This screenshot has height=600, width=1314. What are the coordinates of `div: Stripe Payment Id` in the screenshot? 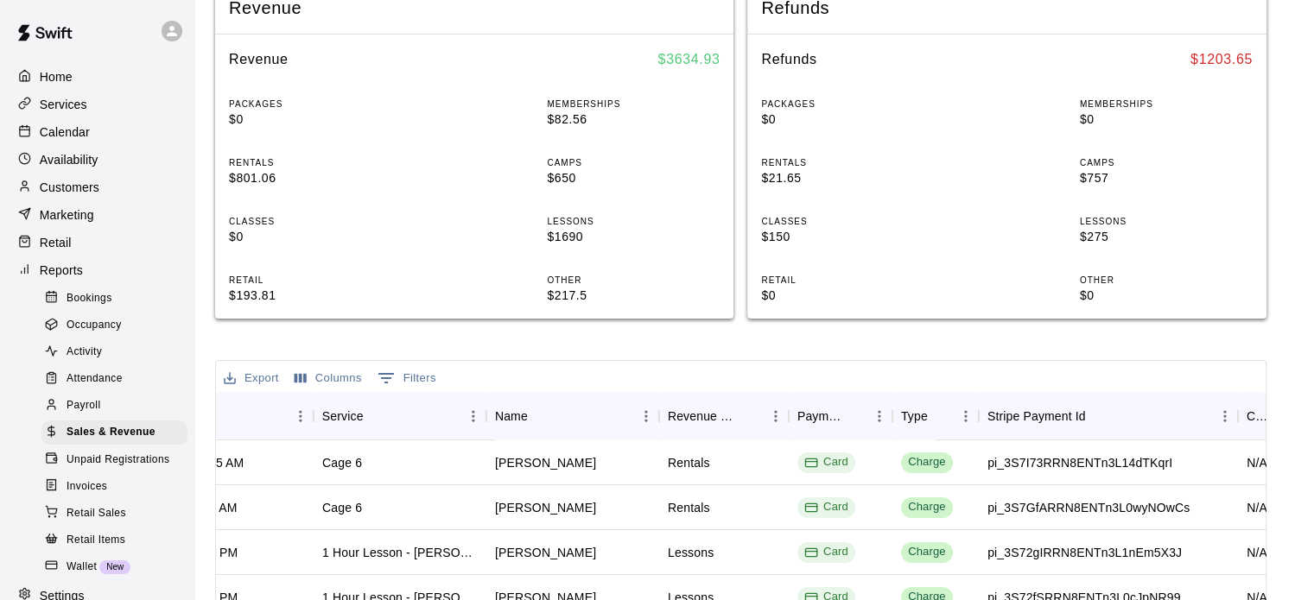 It's located at (1036, 416).